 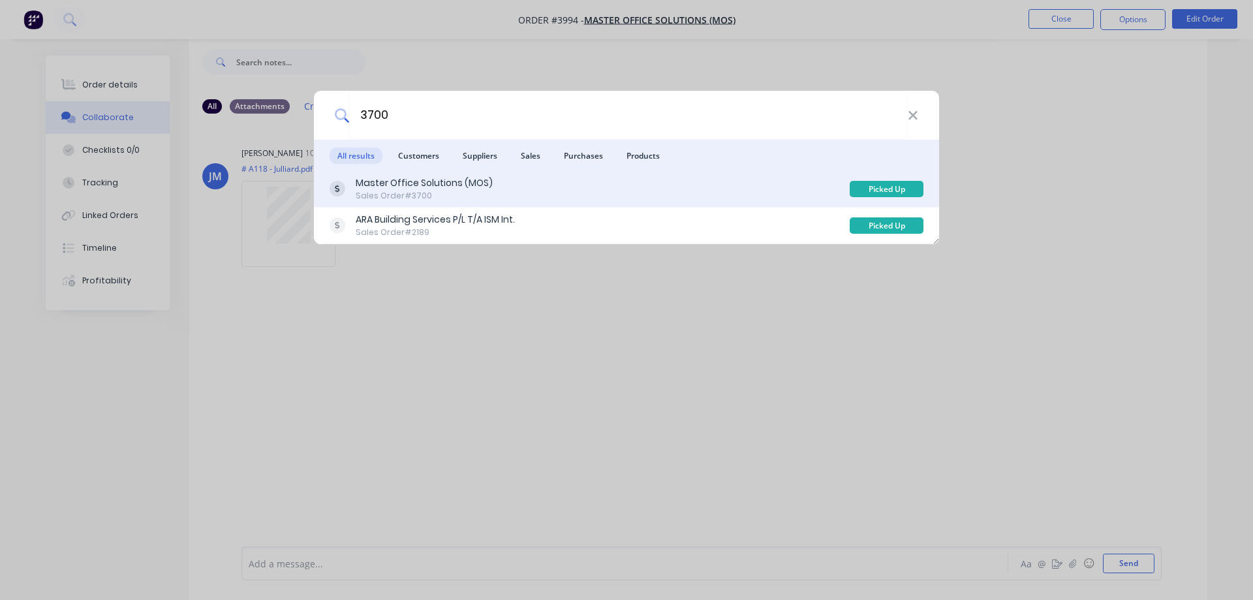 I want to click on span: Purchases, so click(x=583, y=155).